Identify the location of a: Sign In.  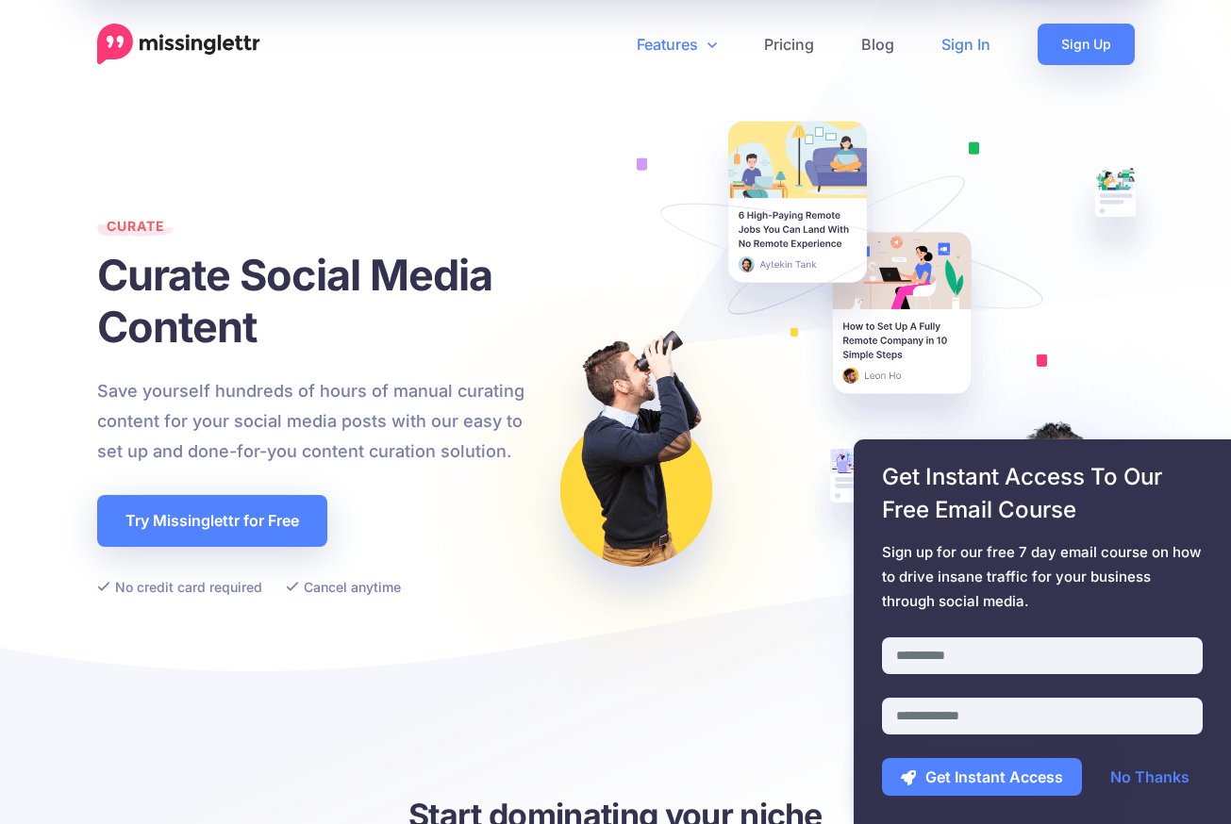
(966, 44).